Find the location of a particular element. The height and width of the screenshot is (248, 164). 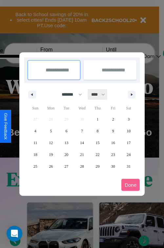

span: 22 is located at coordinates (97, 154).